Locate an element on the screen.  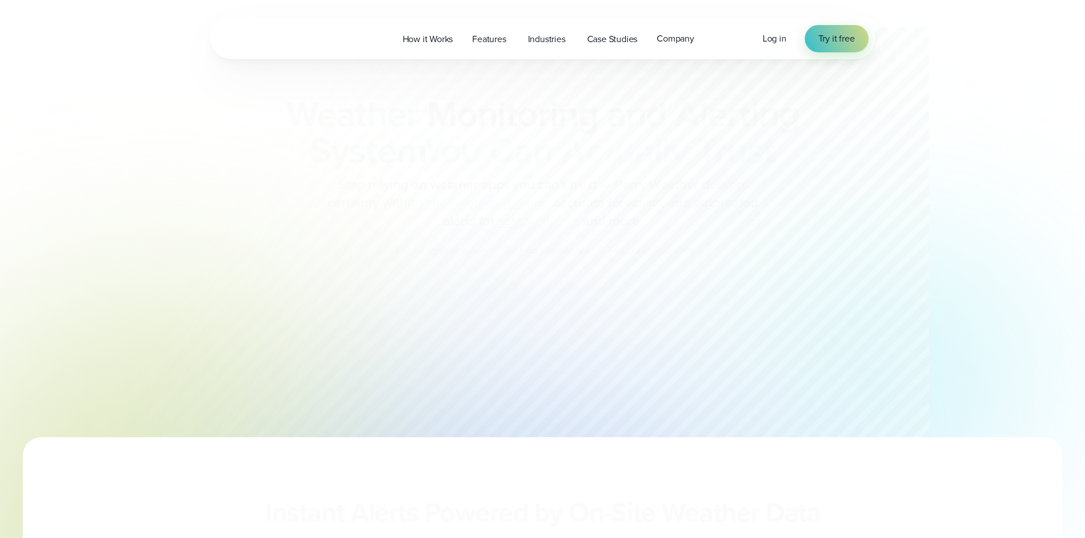
span: How it Works is located at coordinates (428, 39).